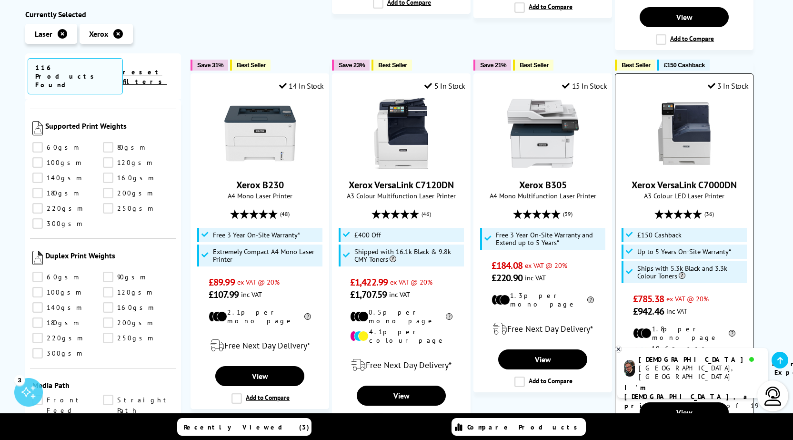 The height and width of the screenshot is (440, 793). I want to click on img: Xerox B305, so click(543, 133).